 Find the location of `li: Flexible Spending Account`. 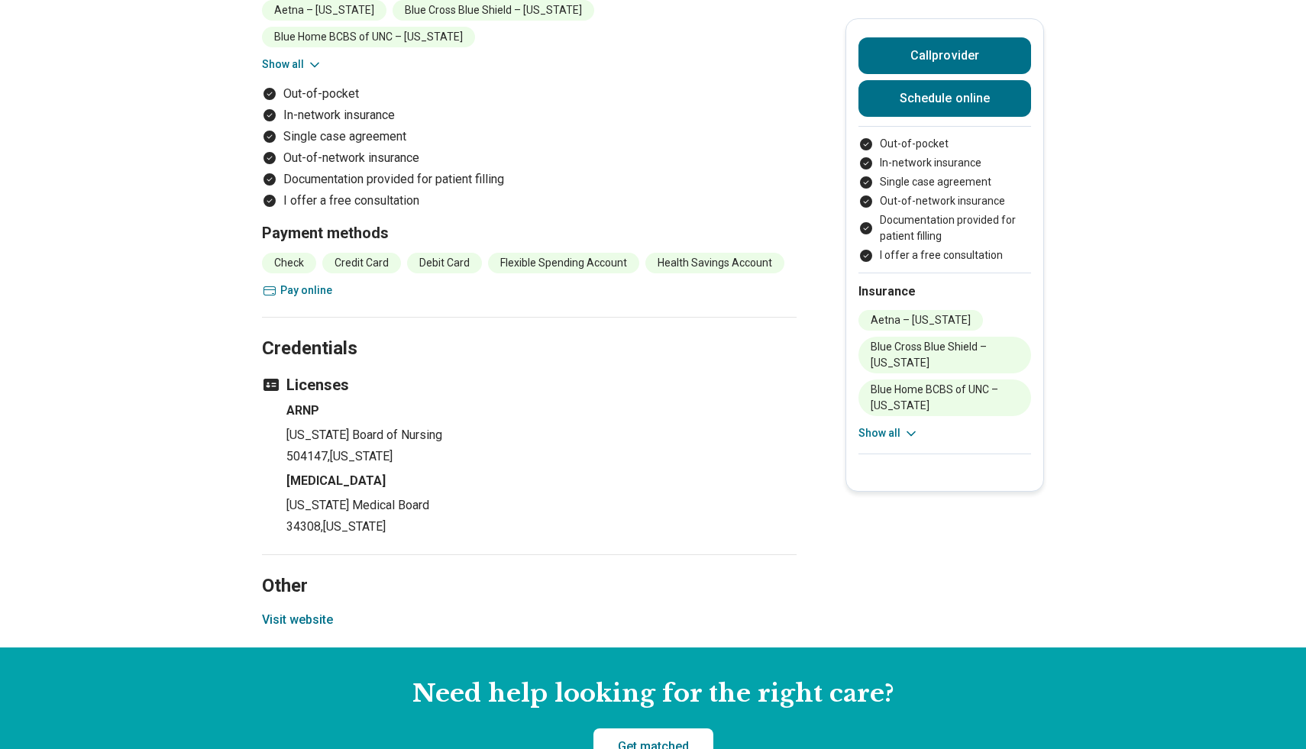

li: Flexible Spending Account is located at coordinates (564, 263).